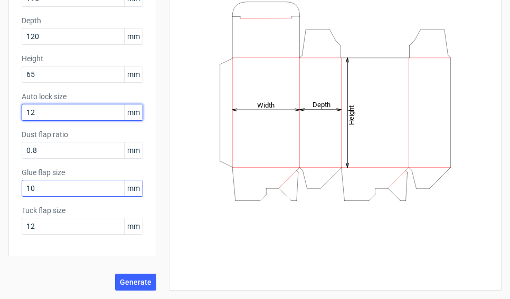 Image resolution: width=510 pixels, height=299 pixels. Describe the element at coordinates (82, 21) in the screenshot. I see `label: Depth` at that location.